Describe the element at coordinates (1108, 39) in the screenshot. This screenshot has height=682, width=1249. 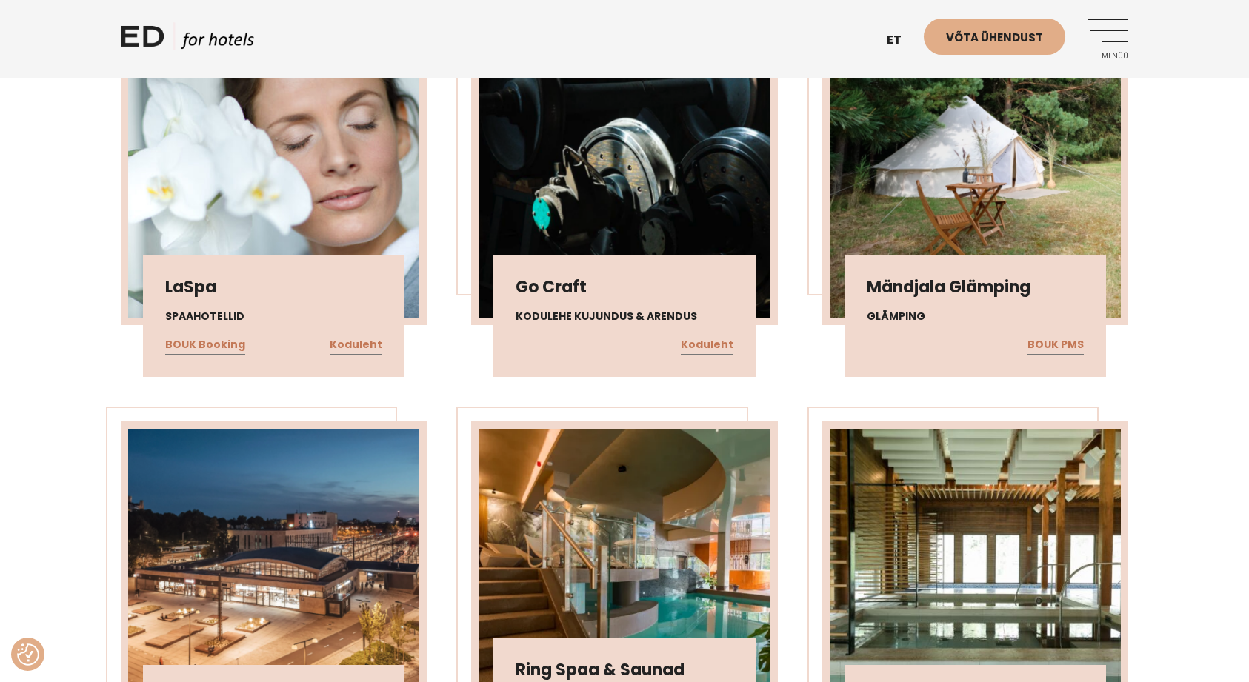
I see `a: Menüü` at that location.